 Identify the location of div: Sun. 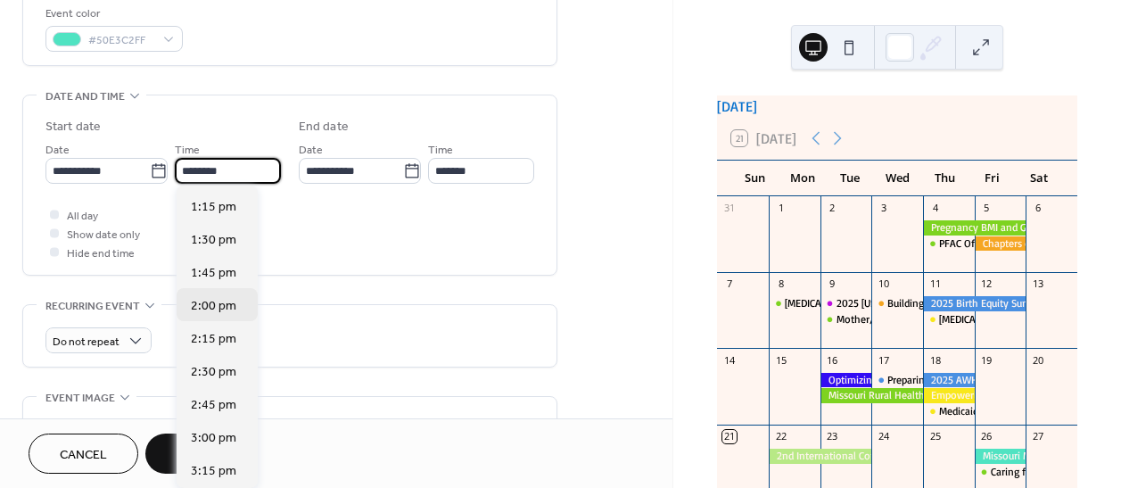
(755, 178).